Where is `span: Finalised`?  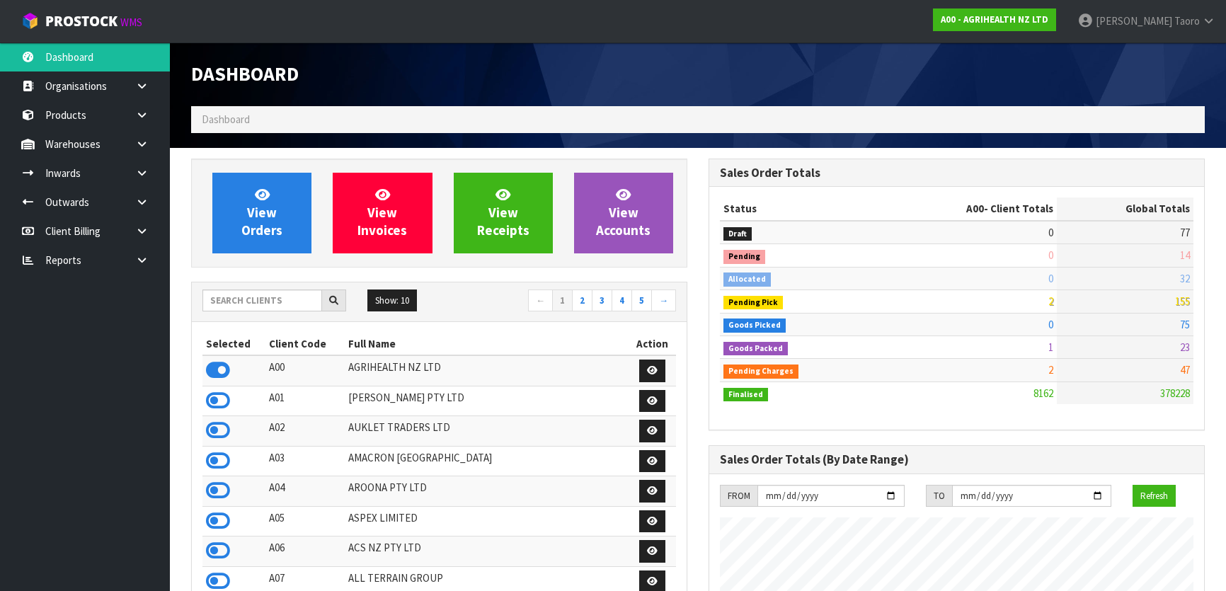
span: Finalised is located at coordinates (746, 395).